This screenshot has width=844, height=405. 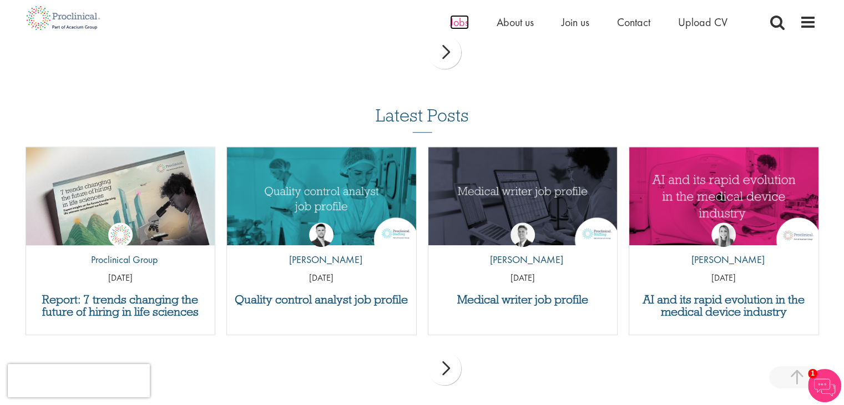 I want to click on a: Contact, so click(x=634, y=22).